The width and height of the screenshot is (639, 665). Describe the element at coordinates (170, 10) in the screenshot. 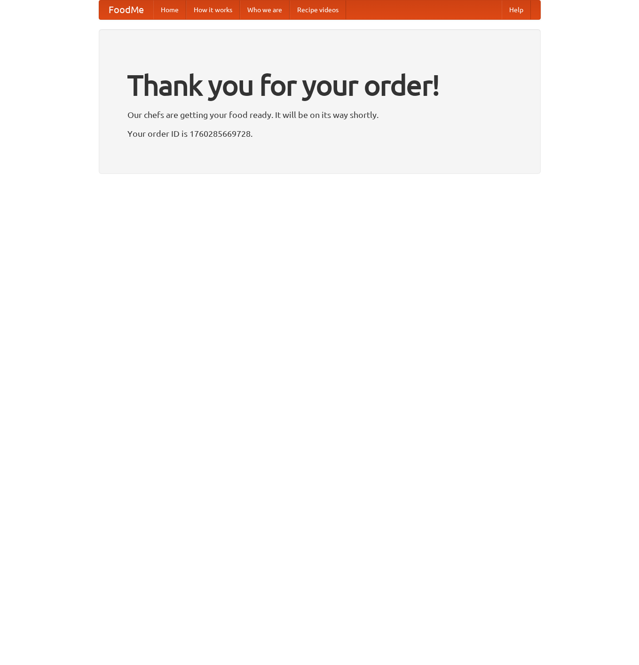

I see `a: Home` at that location.